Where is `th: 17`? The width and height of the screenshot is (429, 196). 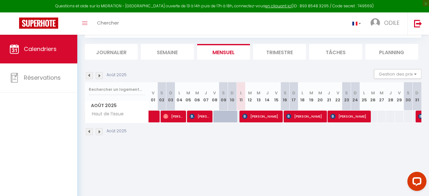 th: 17 is located at coordinates (294, 96).